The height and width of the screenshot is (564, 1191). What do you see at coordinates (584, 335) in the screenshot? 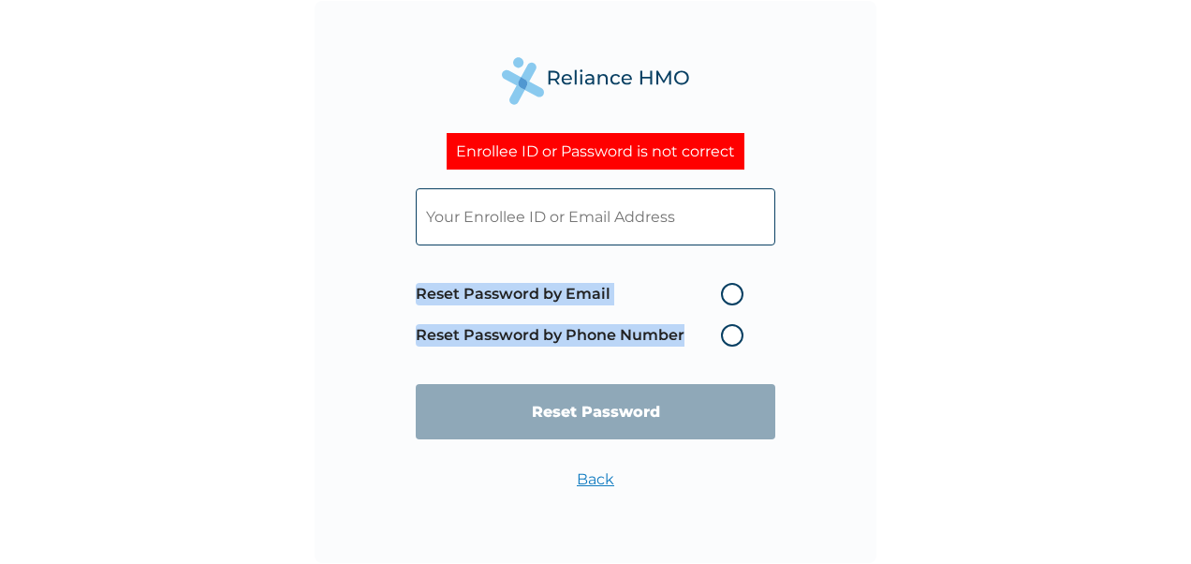
I see `label: Reset Password by Phone Number` at bounding box center [584, 335].